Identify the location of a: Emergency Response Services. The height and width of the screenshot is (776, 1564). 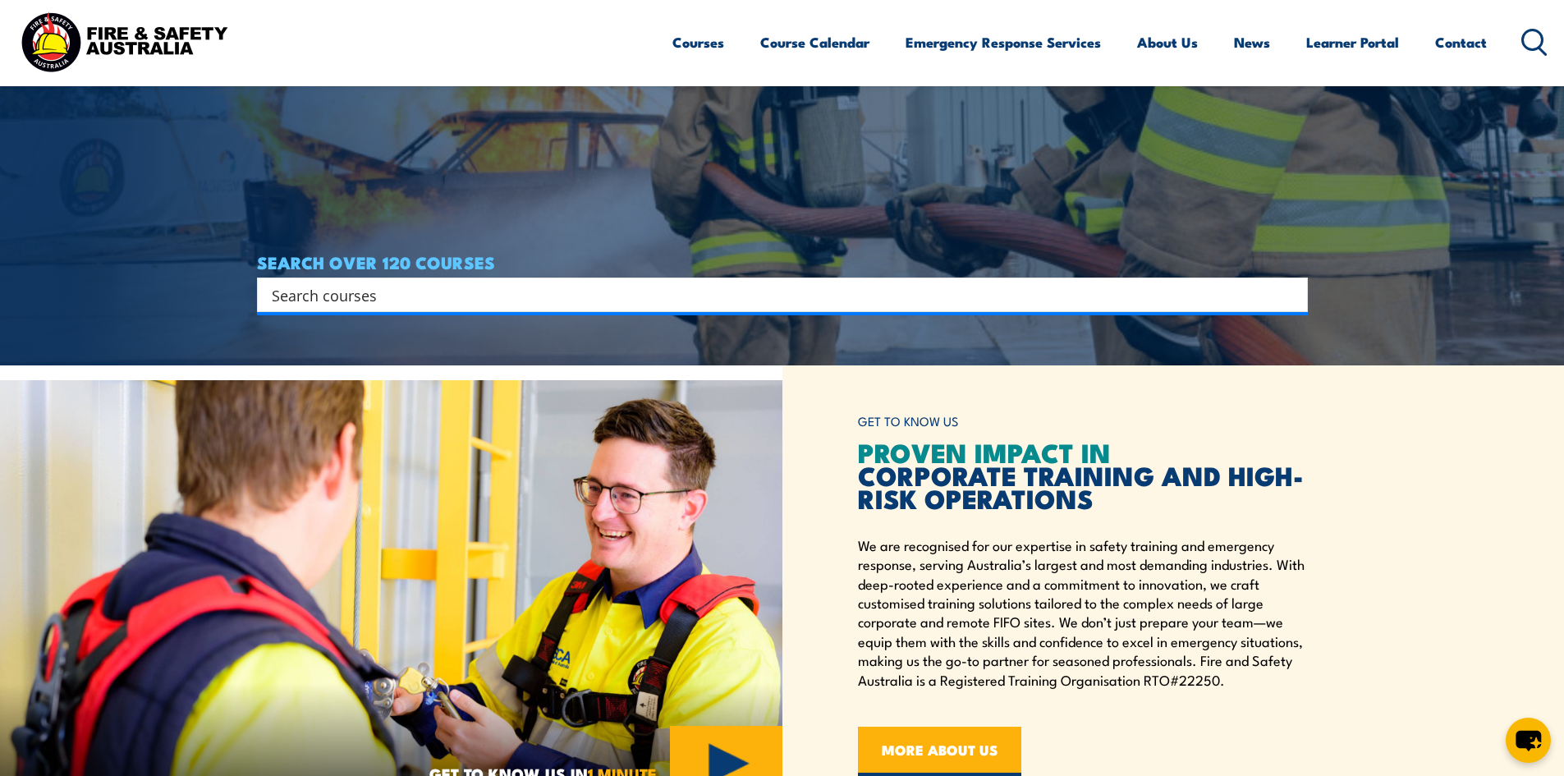
(1003, 42).